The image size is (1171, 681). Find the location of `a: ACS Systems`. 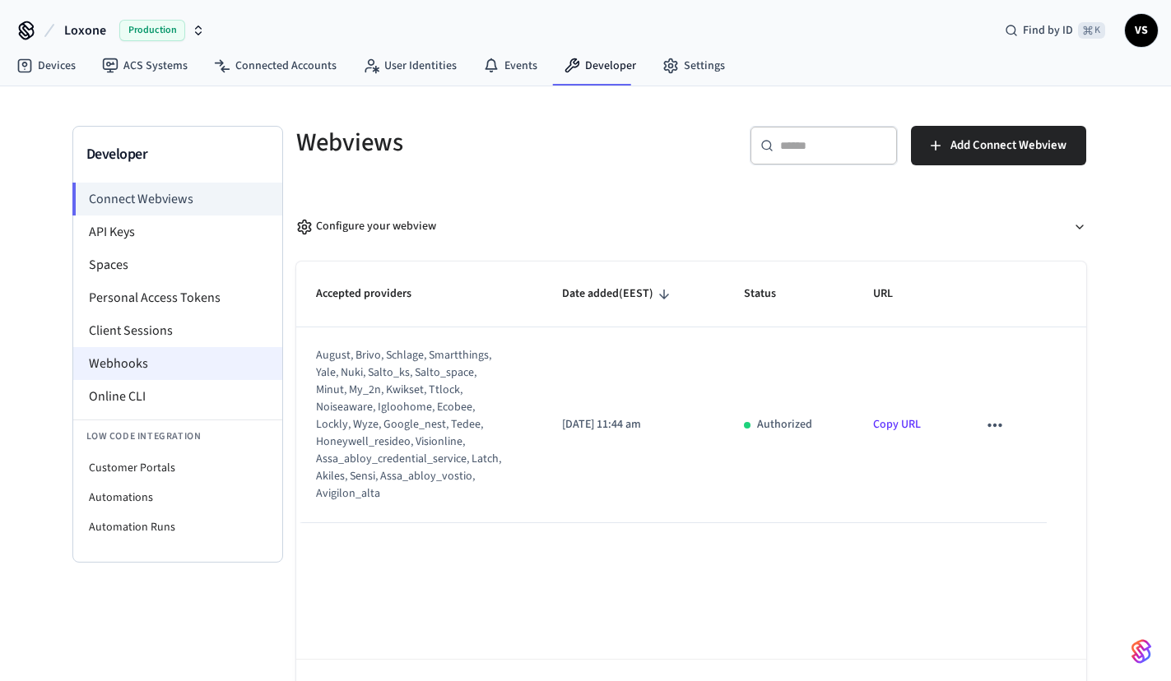

a: ACS Systems is located at coordinates (145, 66).